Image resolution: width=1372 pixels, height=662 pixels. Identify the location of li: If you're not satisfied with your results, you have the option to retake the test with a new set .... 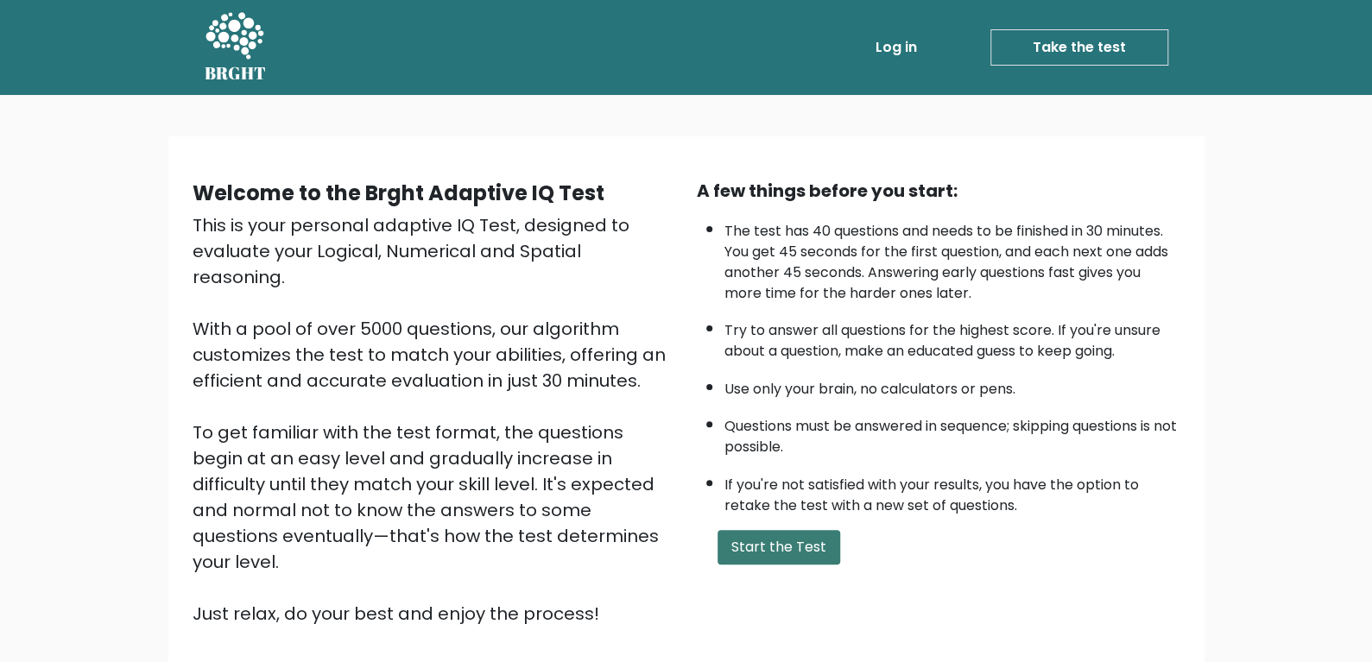
(952, 491).